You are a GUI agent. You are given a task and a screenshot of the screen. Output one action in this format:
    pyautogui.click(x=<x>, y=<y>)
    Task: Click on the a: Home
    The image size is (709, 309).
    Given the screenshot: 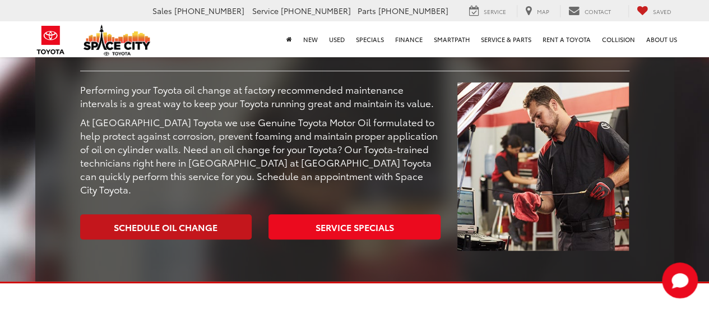 What is the action you would take?
    pyautogui.click(x=289, y=39)
    